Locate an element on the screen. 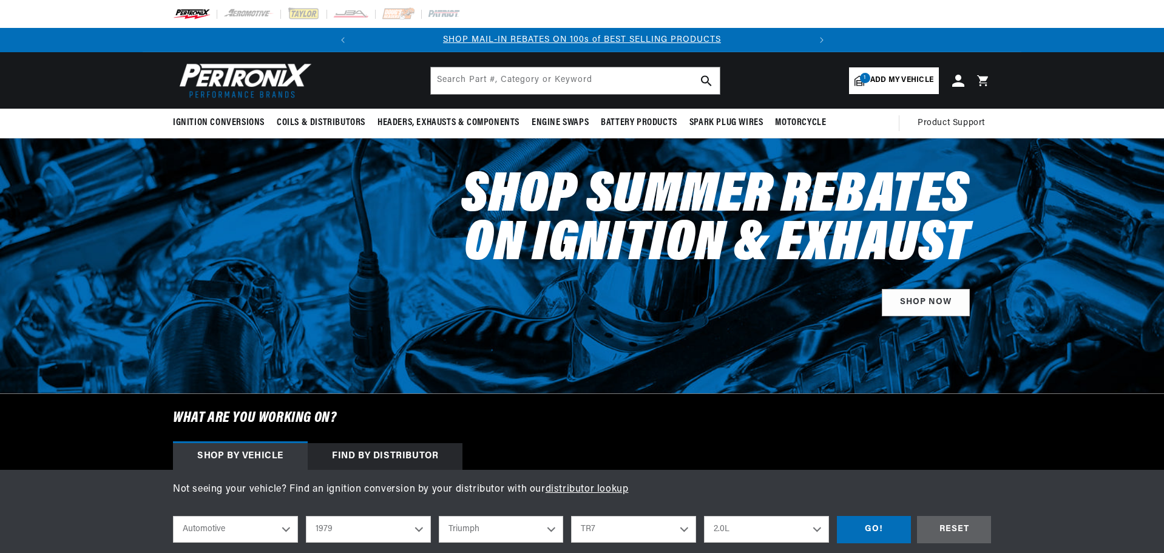 Image resolution: width=1164 pixels, height=553 pixels. summary: Engine Swaps is located at coordinates (560, 123).